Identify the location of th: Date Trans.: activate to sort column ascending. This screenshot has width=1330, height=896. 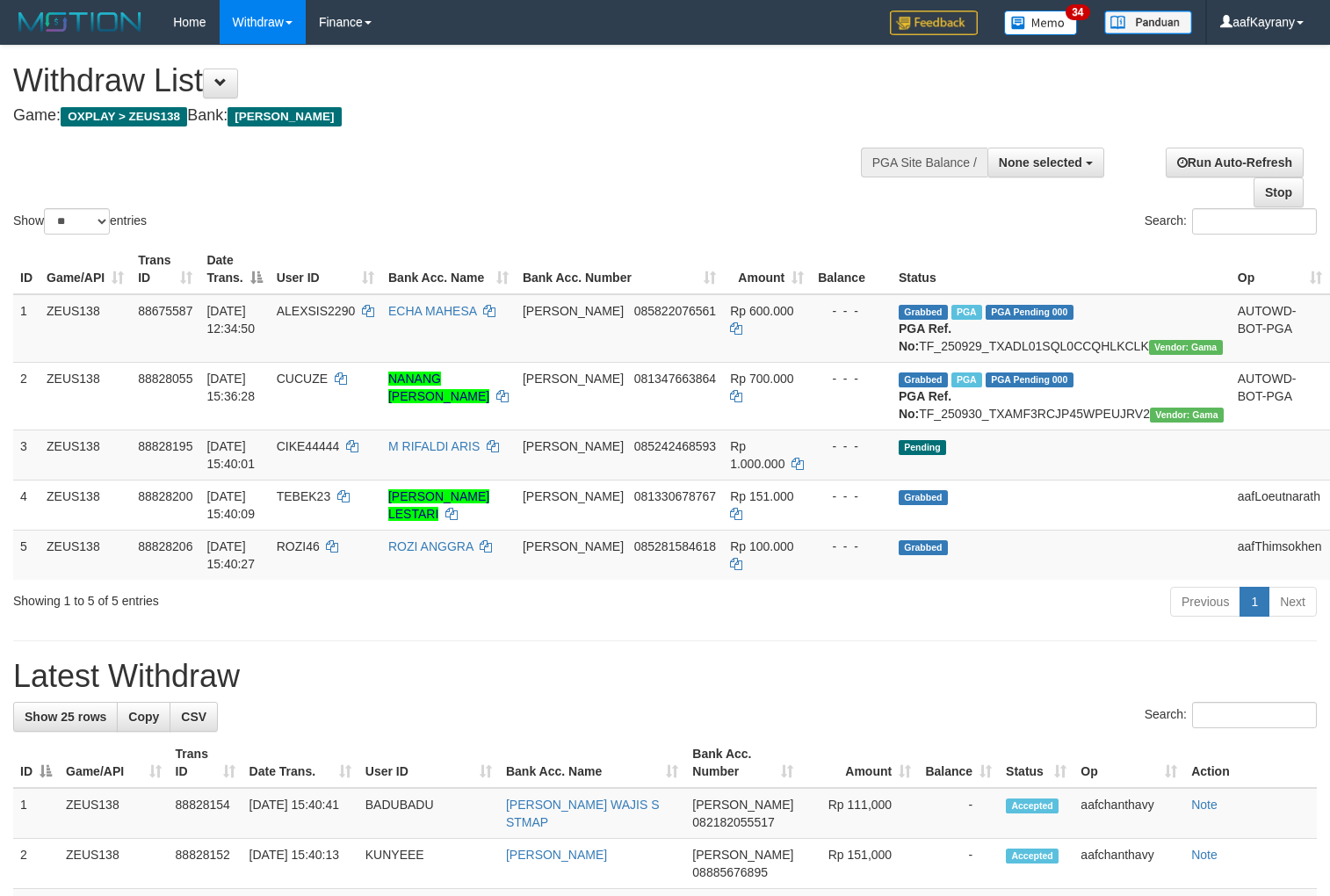
(300, 762).